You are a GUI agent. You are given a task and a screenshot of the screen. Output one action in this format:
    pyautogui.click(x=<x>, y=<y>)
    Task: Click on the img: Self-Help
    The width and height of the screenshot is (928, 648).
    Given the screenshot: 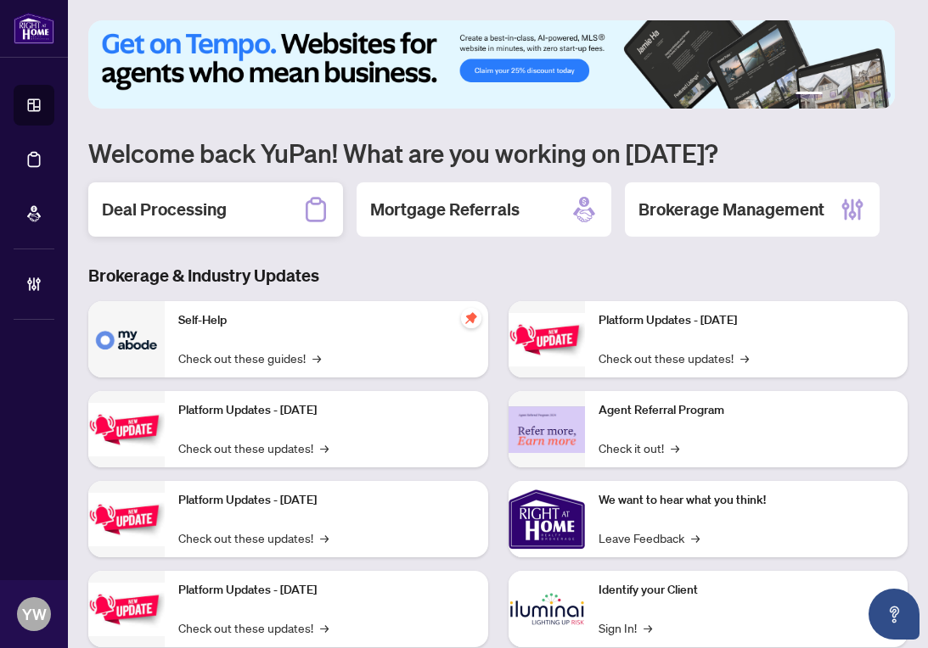 What is the action you would take?
    pyautogui.click(x=126, y=339)
    